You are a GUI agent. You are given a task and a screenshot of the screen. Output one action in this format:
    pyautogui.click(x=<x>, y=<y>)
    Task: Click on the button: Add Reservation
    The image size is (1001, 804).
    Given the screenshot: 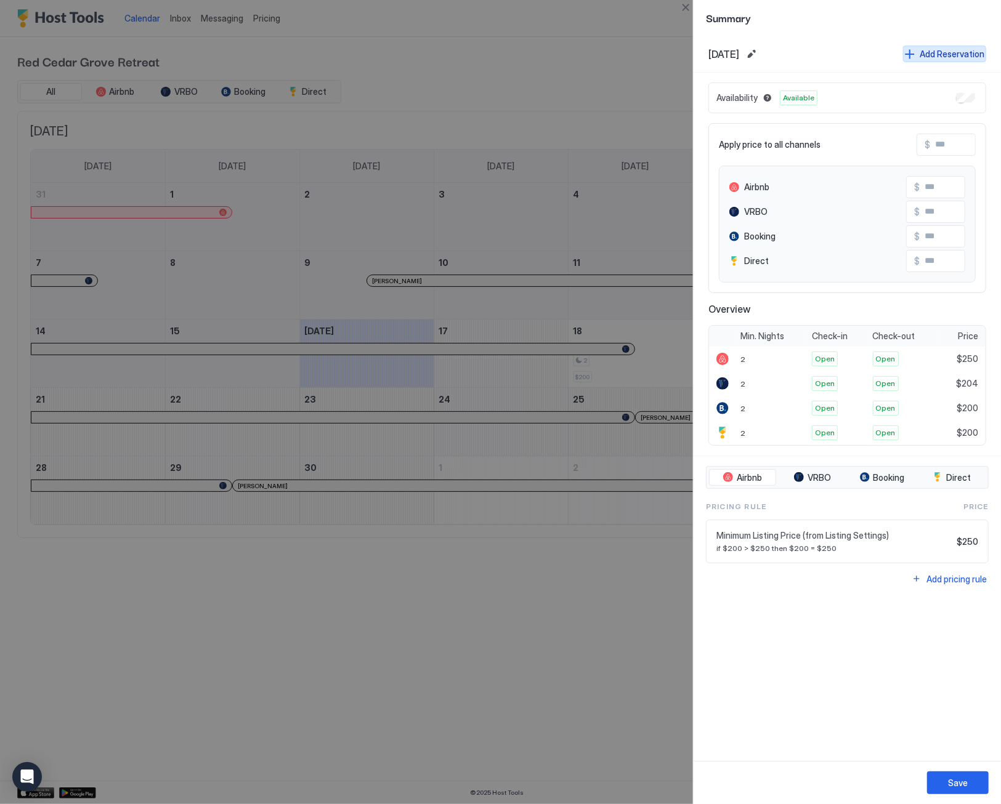 What is the action you would take?
    pyautogui.click(x=944, y=54)
    